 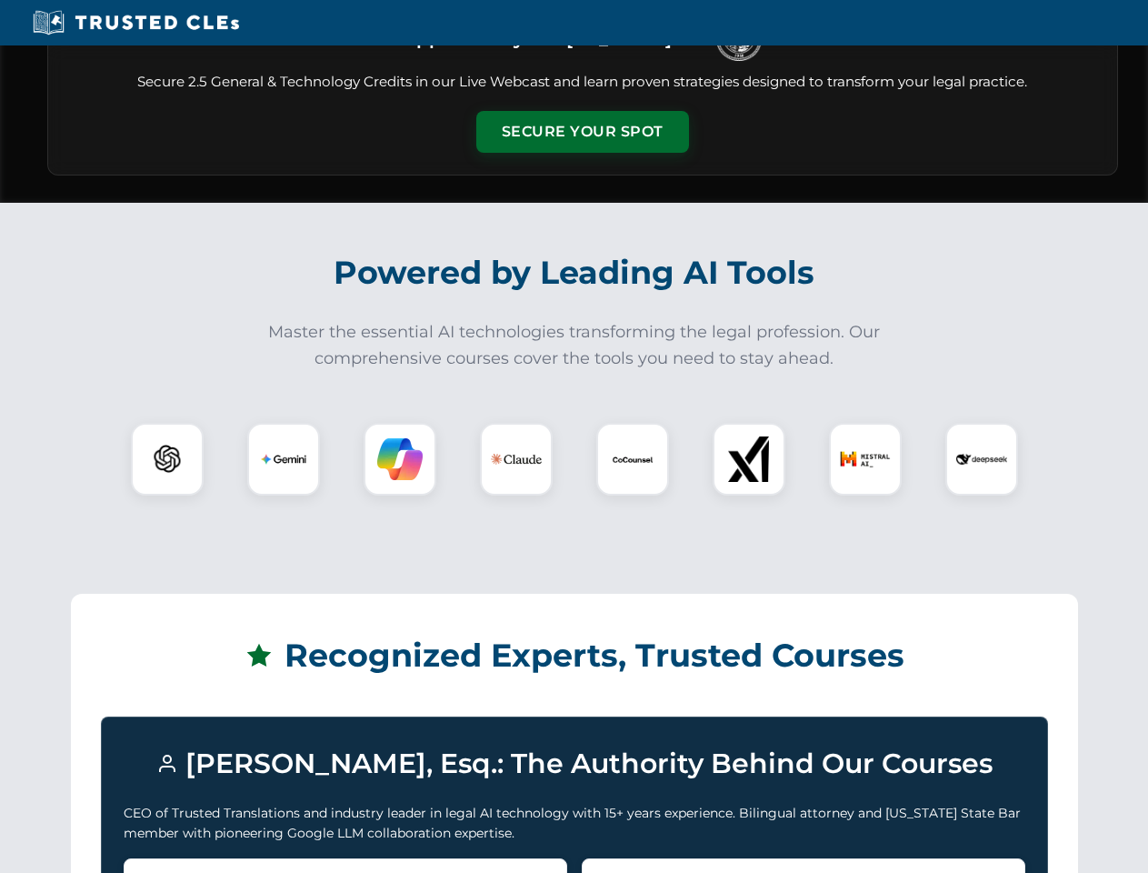 What do you see at coordinates (583, 82) in the screenshot?
I see `p: Secure 2.5 General & Technology Credits in our Live Webcast and learn proven strategies designed ...` at bounding box center [583, 82].